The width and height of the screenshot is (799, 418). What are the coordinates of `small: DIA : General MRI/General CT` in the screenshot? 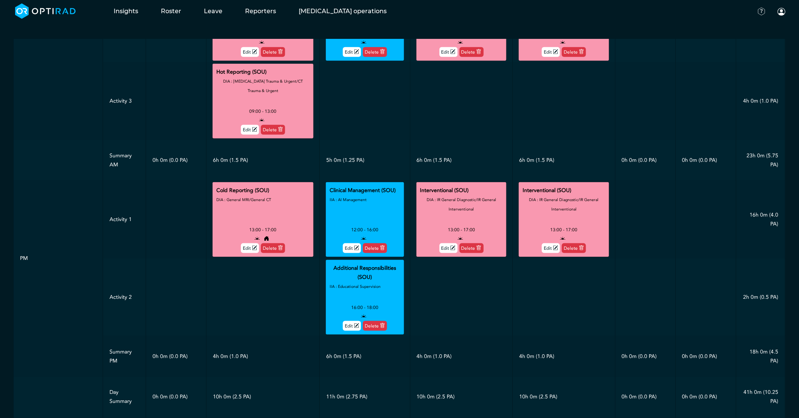 It's located at (244, 200).